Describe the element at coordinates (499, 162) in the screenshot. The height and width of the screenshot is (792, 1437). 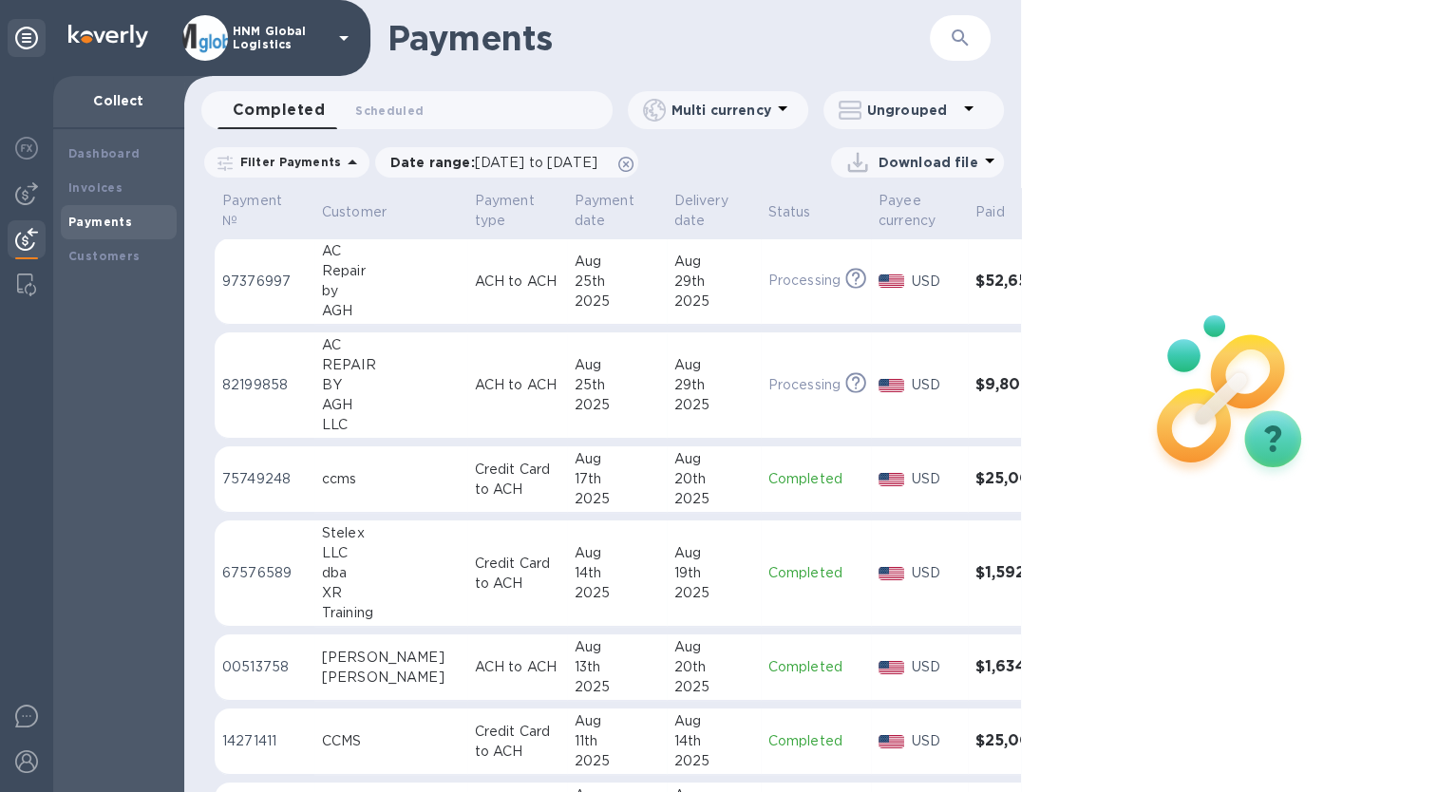
I see `p: Date range :` at that location.